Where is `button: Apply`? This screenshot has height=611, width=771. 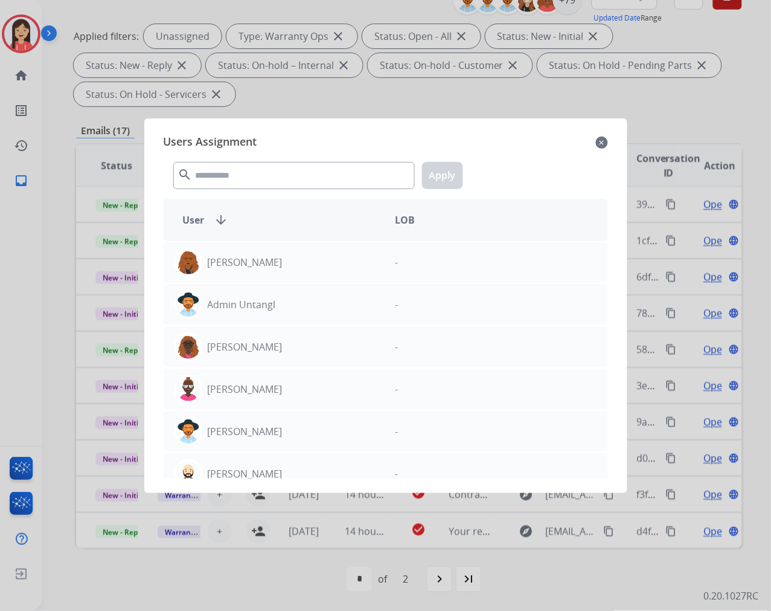 button: Apply is located at coordinates (443, 175).